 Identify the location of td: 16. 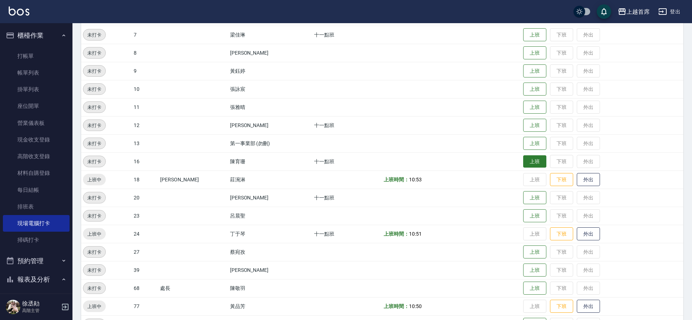
(145, 162).